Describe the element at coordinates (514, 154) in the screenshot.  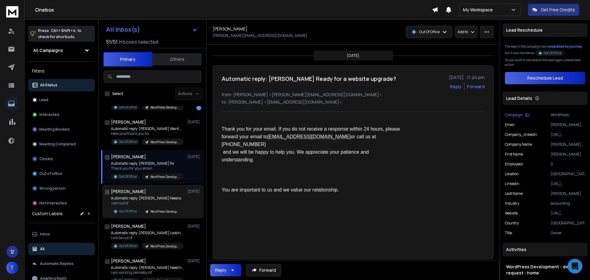
I see `p: First Name` at that location.